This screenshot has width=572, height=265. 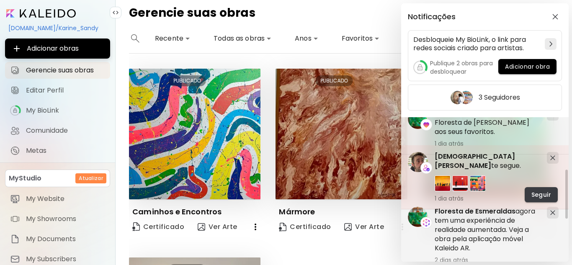 What do you see at coordinates (527, 67) in the screenshot?
I see `button: Adicionar obra` at bounding box center [527, 67].